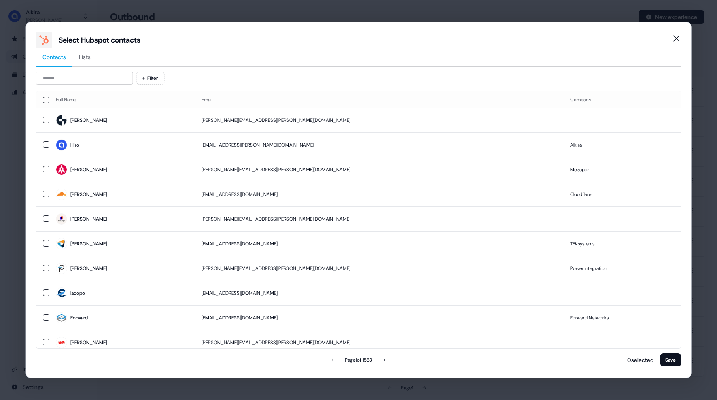 The image size is (717, 400). Describe the element at coordinates (122, 100) in the screenshot. I see `th: Full Name` at that location.